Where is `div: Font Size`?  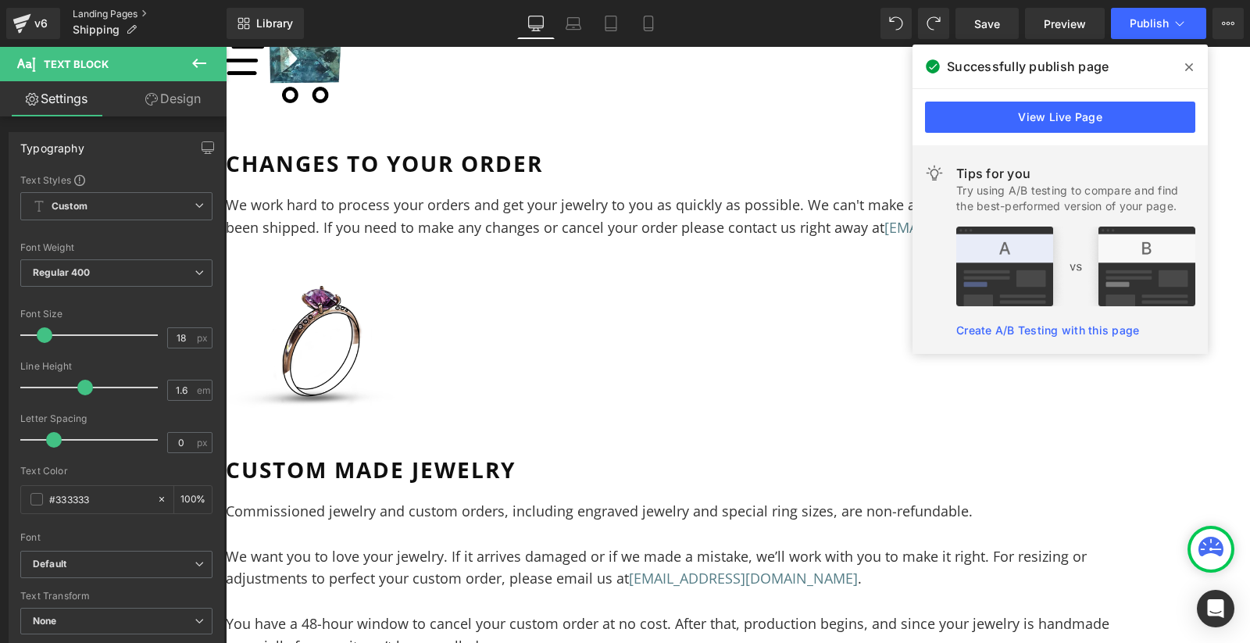 div: Font Size is located at coordinates (116, 314).